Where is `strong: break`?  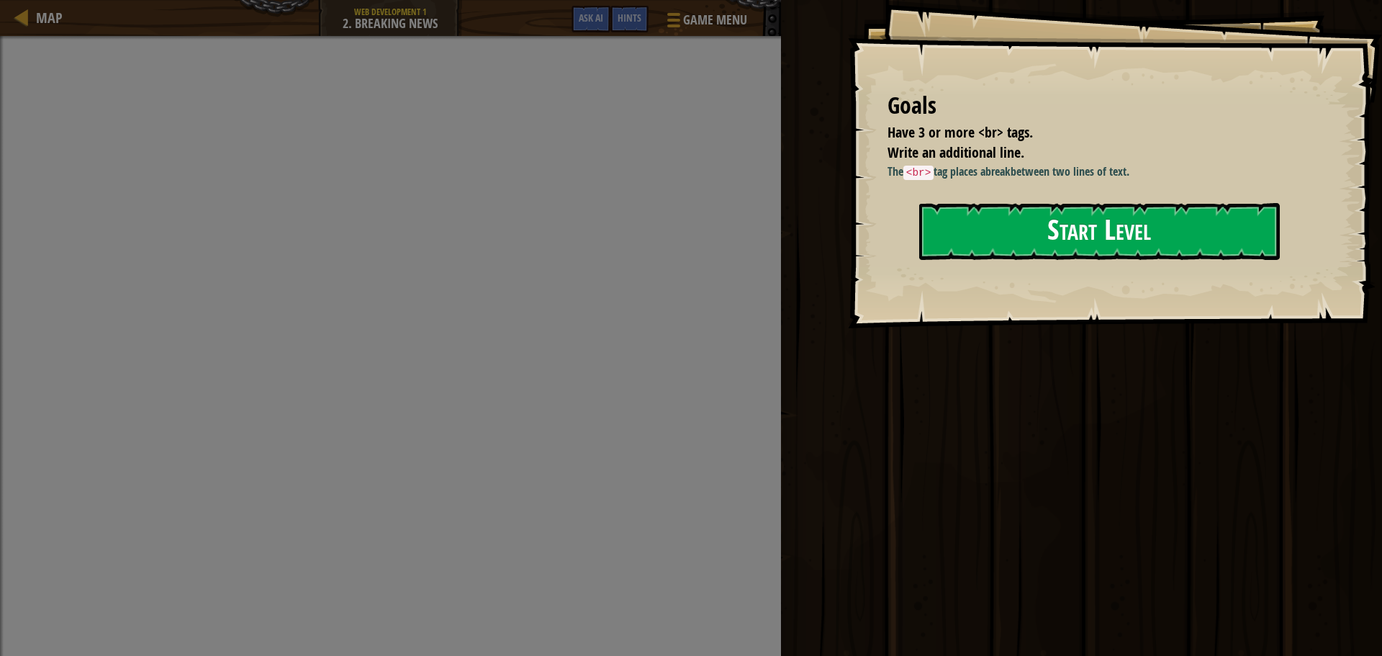 strong: break is located at coordinates (998, 171).